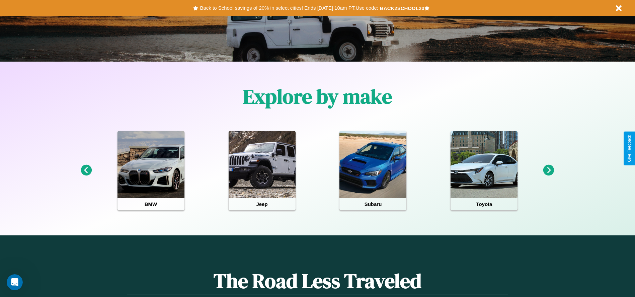 This screenshot has height=297, width=635. I want to click on h4: Jeep, so click(262, 204).